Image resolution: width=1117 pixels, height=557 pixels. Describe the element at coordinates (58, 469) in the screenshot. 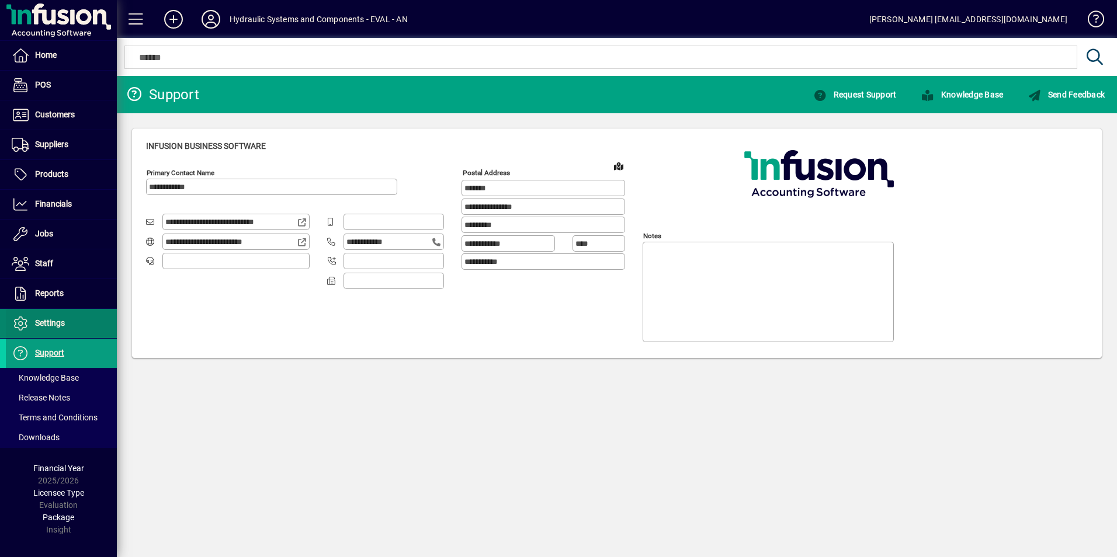

I see `span: Financial Year` at that location.